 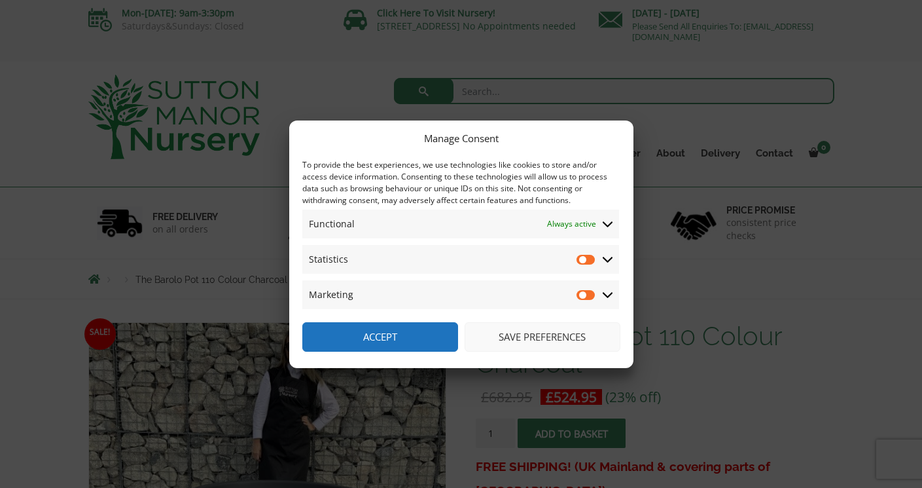 What do you see at coordinates (331, 295) in the screenshot?
I see `span: Marketing` at bounding box center [331, 295].